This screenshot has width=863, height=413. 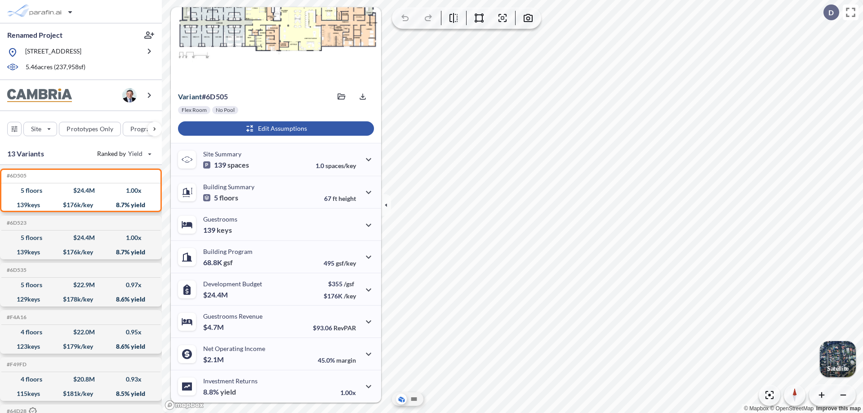 I want to click on p: 1.00x, so click(x=348, y=393).